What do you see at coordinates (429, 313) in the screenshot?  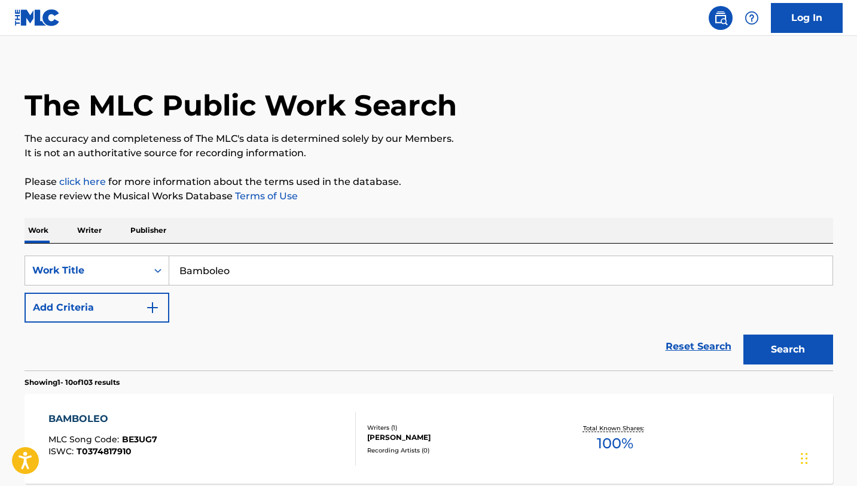 I see `form: Search Form` at bounding box center [429, 313].